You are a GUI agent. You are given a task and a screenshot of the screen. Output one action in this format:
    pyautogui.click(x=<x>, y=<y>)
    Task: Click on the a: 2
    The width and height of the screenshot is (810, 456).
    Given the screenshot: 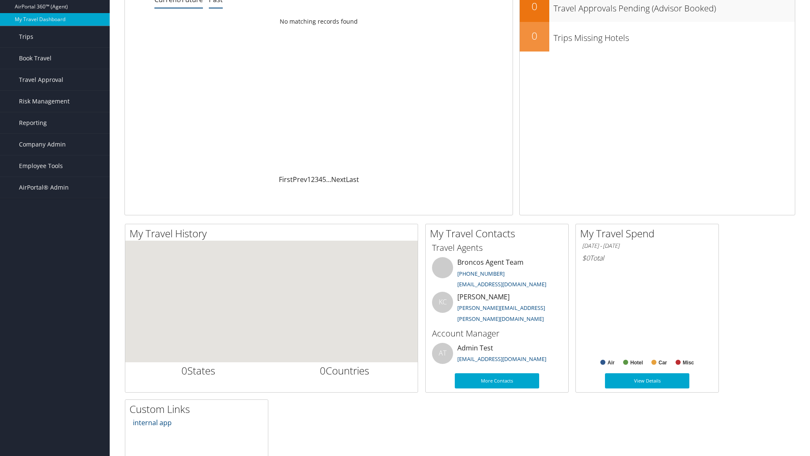 What is the action you would take?
    pyautogui.click(x=313, y=179)
    